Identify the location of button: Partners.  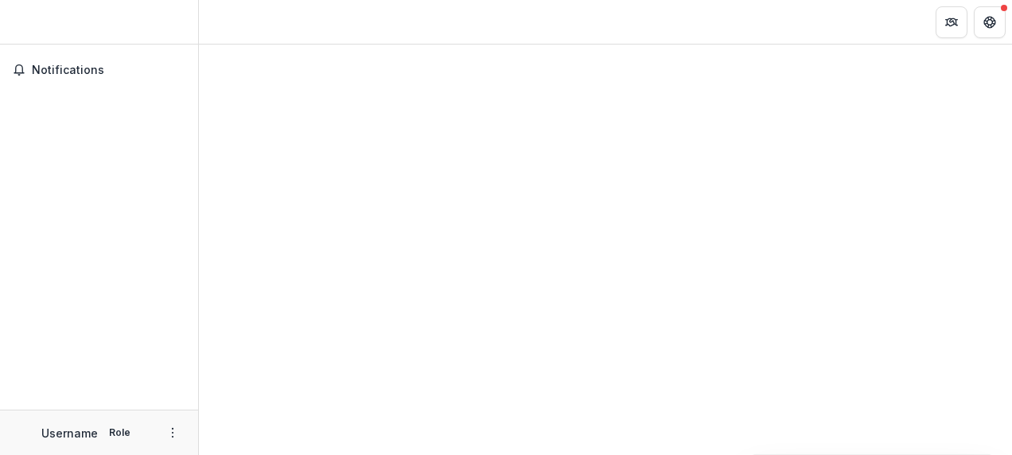
(951, 22).